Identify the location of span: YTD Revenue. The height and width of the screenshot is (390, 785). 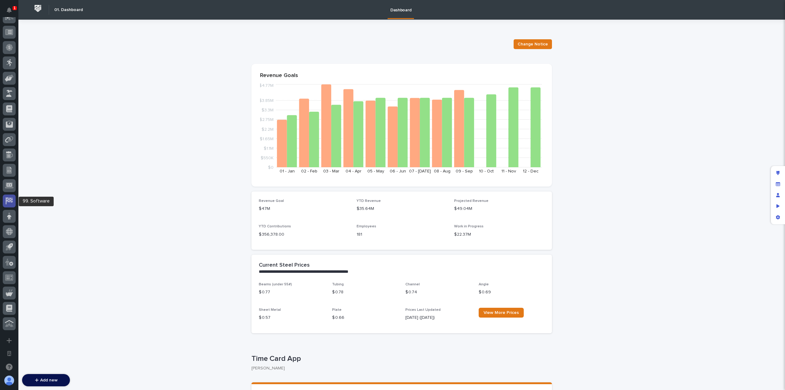
(369, 201).